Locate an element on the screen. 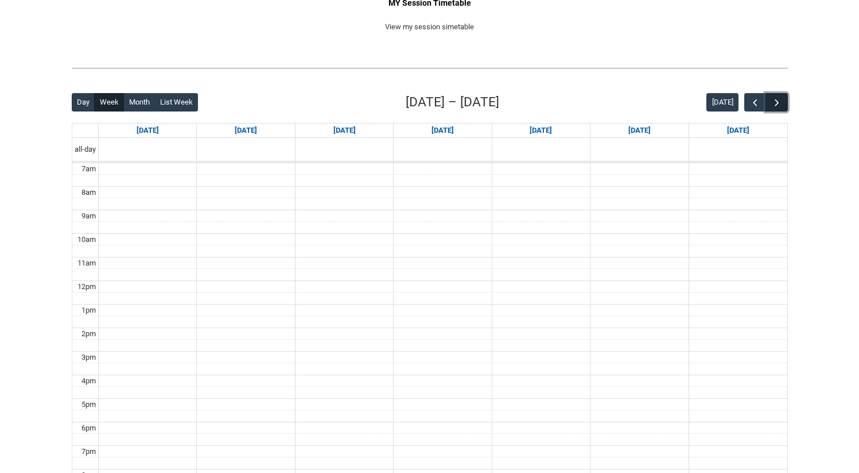 The height and width of the screenshot is (473, 859). button: Week is located at coordinates (109, 102).